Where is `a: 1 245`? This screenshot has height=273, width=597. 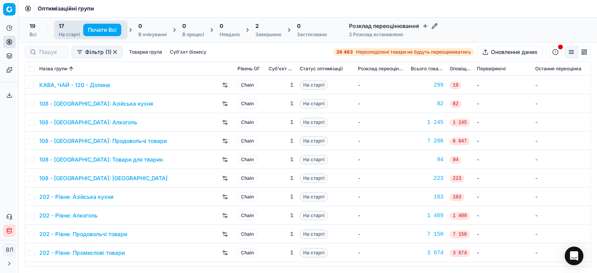 a: 1 245 is located at coordinates (427, 122).